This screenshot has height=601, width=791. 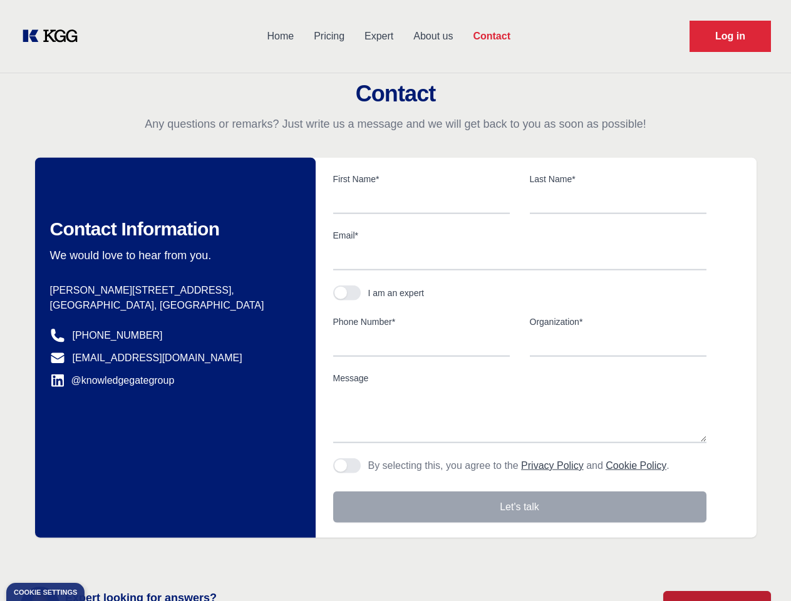 What do you see at coordinates (173, 256) in the screenshot?
I see `p: We would love to hear from you.` at bounding box center [173, 256].